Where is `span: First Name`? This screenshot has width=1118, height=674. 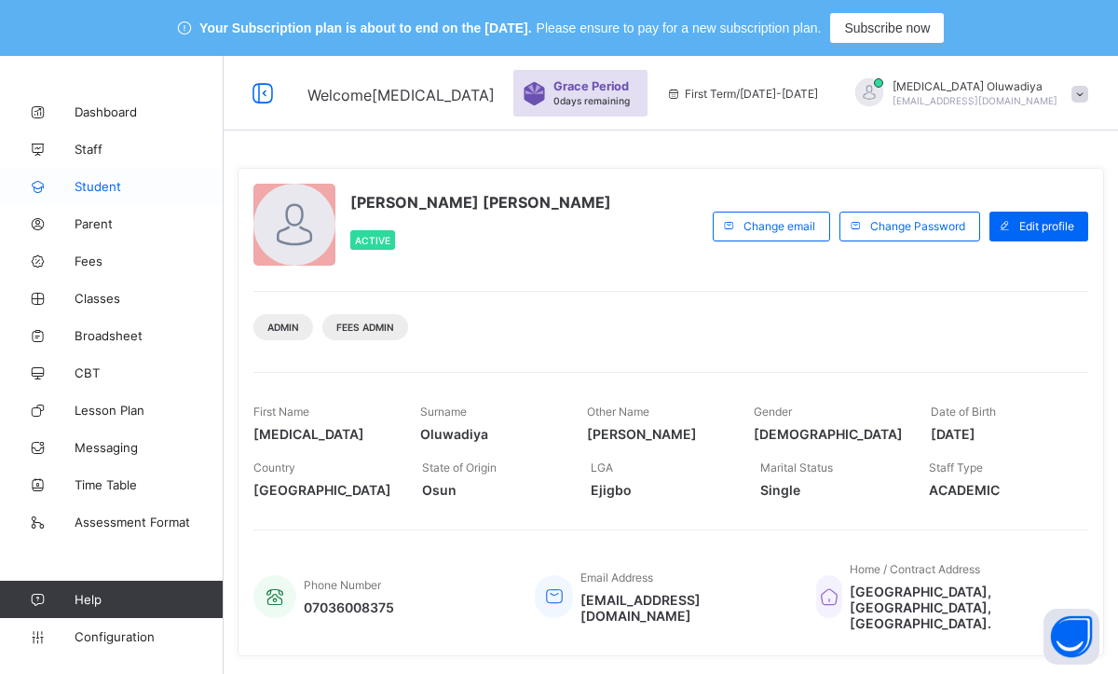
span: First Name is located at coordinates (281, 411).